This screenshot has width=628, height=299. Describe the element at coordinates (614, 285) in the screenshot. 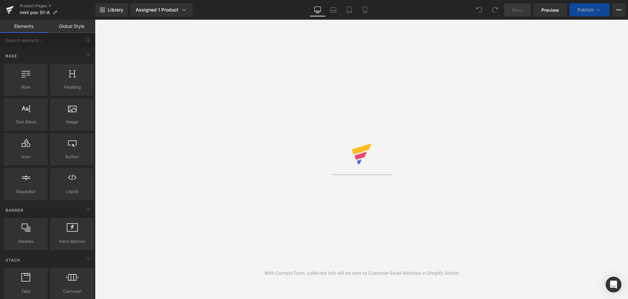

I see `div: Open Intercom Messenger` at that location.